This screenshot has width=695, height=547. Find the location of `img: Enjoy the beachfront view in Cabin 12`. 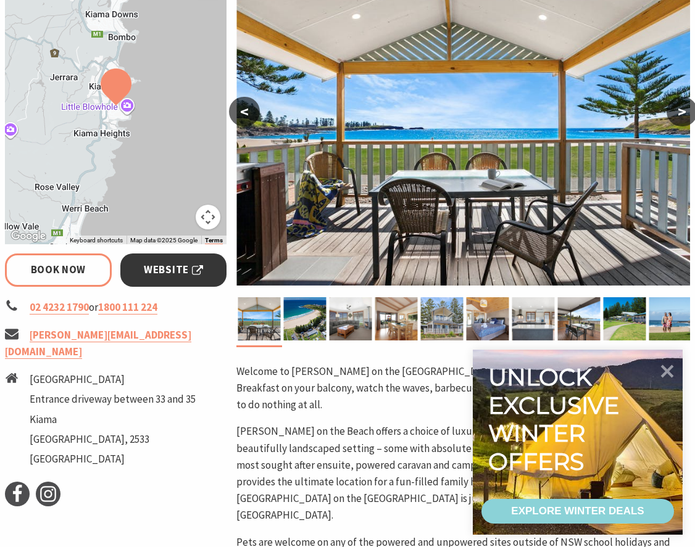

img: Enjoy the beachfront view in Cabin 12 is located at coordinates (579, 319).